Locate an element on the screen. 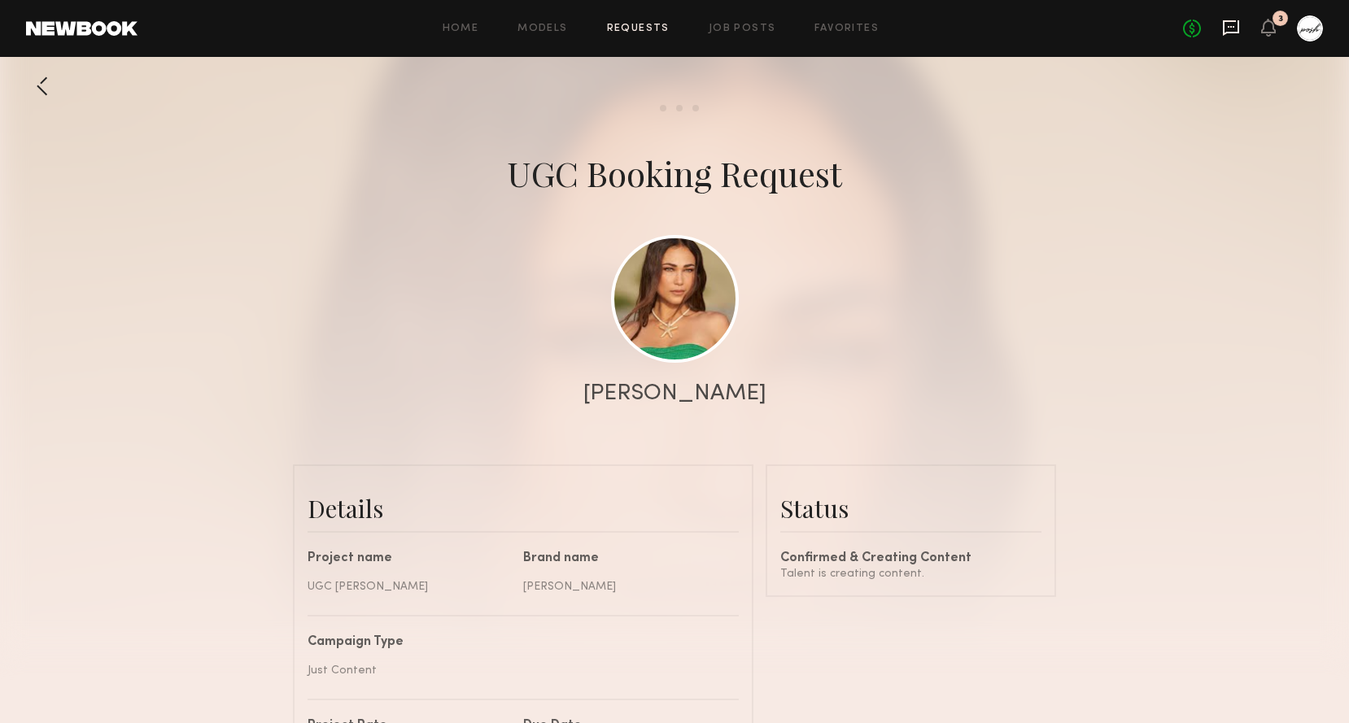 The width and height of the screenshot is (1349, 723). div: Status is located at coordinates (911, 509).